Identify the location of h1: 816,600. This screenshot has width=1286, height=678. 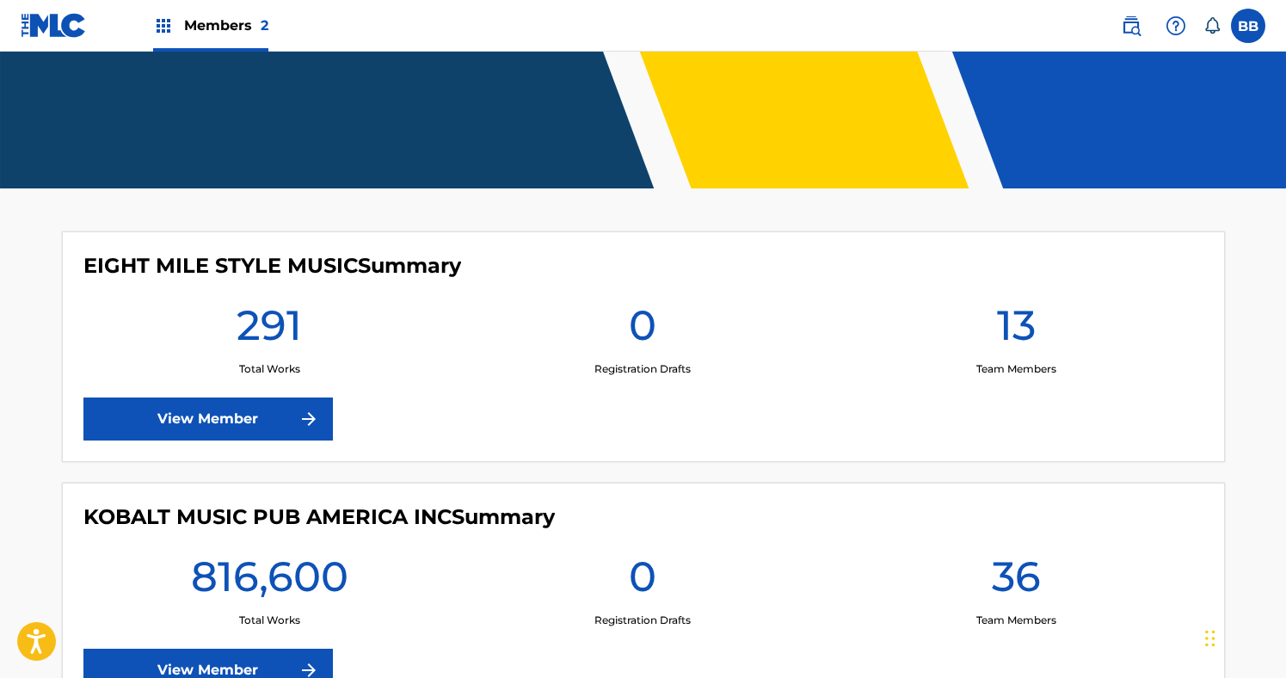
(269, 581).